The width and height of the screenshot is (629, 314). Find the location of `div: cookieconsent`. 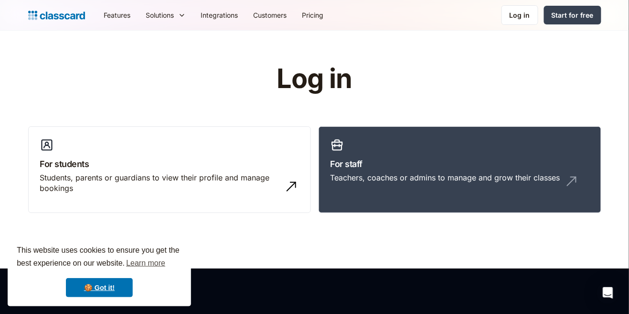

div: cookieconsent is located at coordinates (99, 270).